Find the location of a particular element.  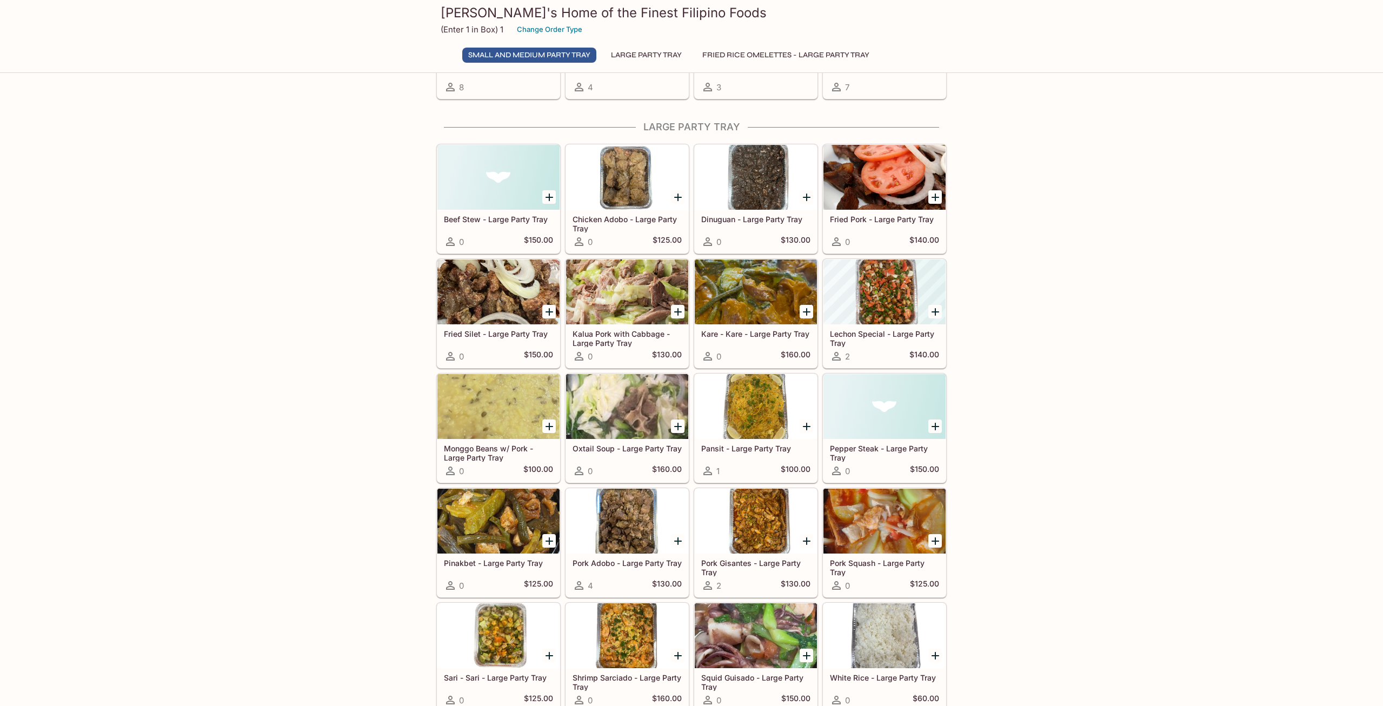

h5: Oxtail Soup - Large Party Tray is located at coordinates (627, 448).